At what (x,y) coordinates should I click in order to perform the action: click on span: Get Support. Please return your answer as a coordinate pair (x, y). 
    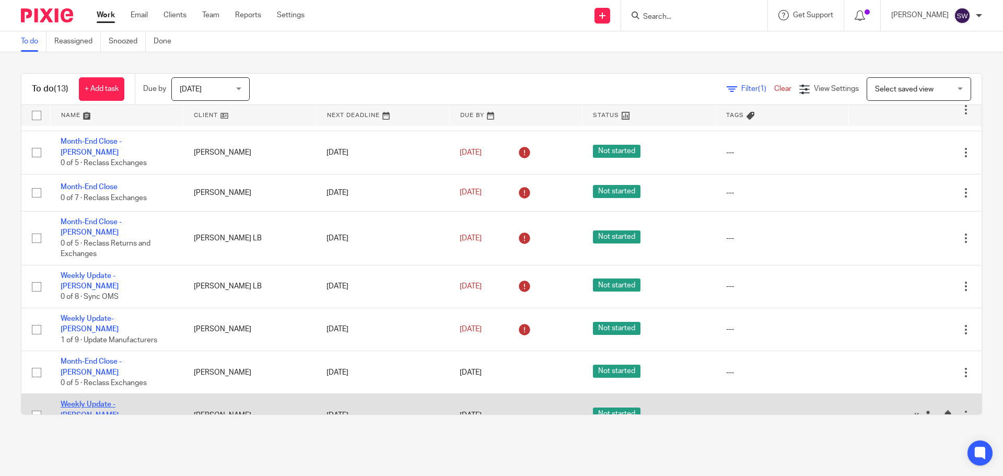
    Looking at the image, I should click on (813, 15).